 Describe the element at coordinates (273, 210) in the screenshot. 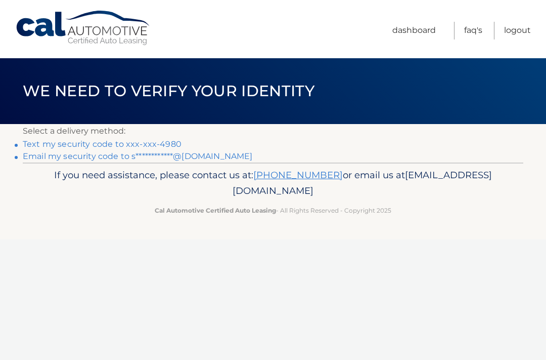

I see `p: - All Rights Reserved - Copyright 2025` at that location.